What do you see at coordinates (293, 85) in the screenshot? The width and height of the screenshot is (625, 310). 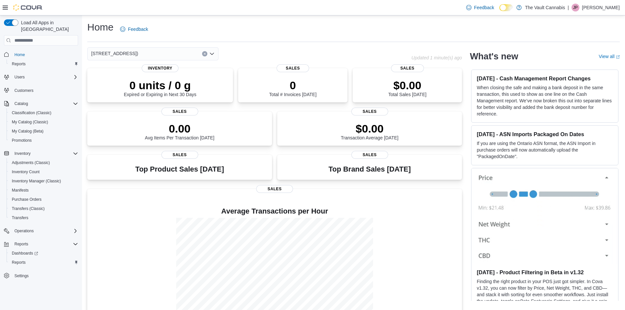 I see `p: 0` at bounding box center [293, 85].